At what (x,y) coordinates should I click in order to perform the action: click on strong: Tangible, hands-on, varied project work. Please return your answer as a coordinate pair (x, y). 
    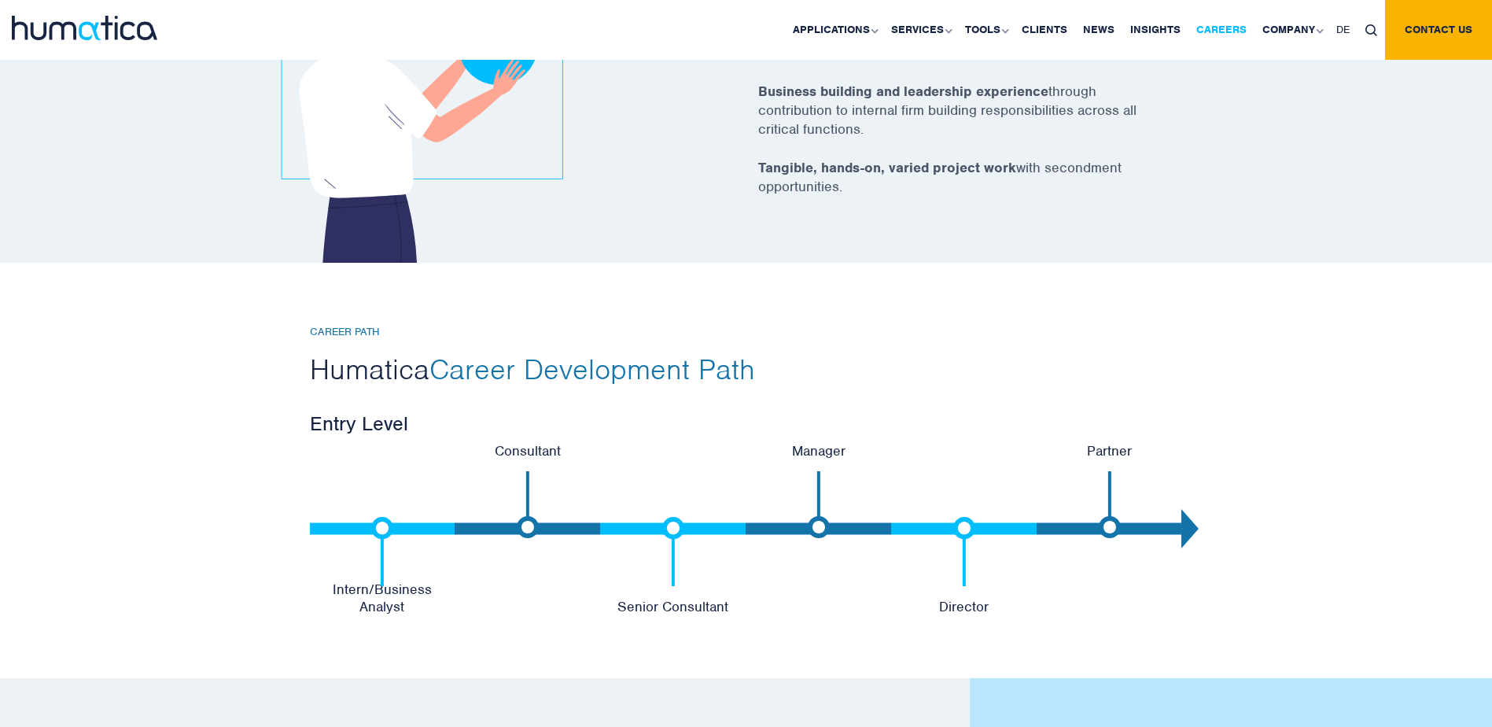
    Looking at the image, I should click on (887, 168).